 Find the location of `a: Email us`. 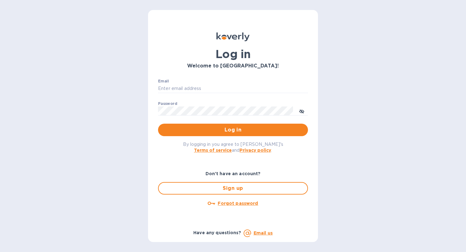

a: Email us is located at coordinates (263, 233).